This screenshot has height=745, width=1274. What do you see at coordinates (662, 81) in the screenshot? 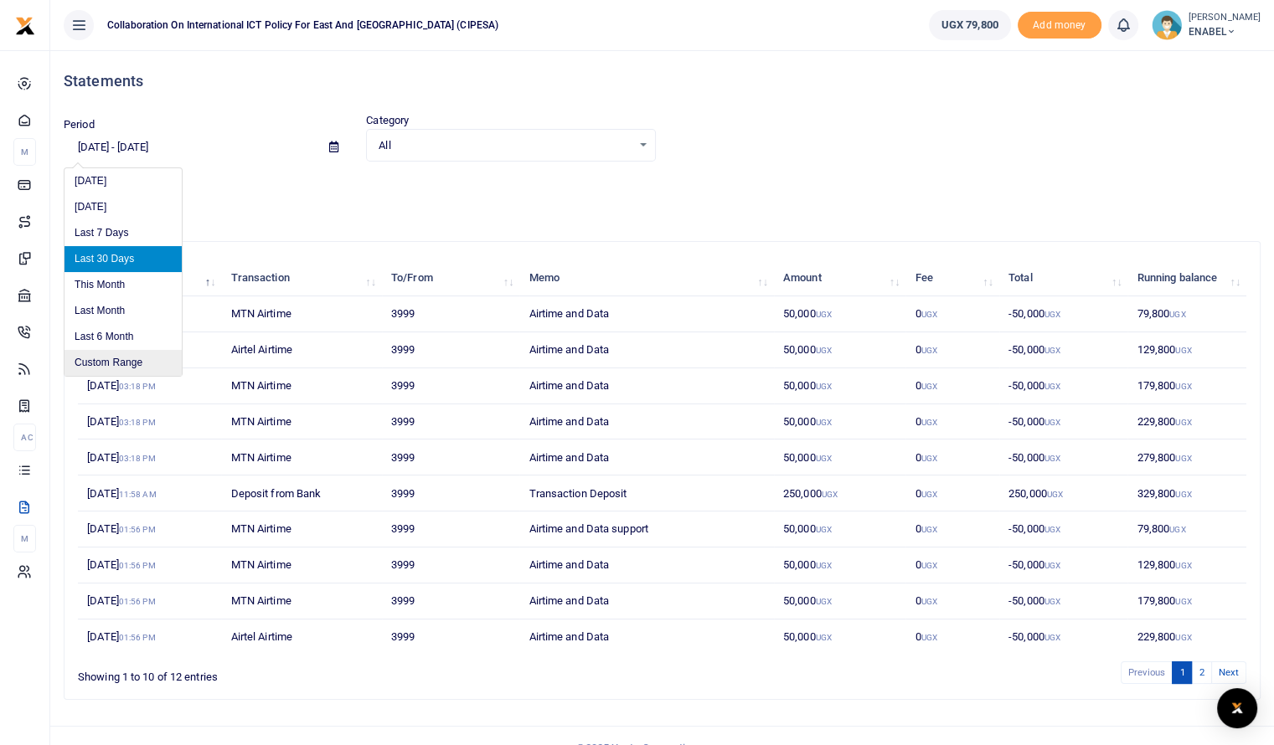
I see `h4: Statements` at bounding box center [662, 81].